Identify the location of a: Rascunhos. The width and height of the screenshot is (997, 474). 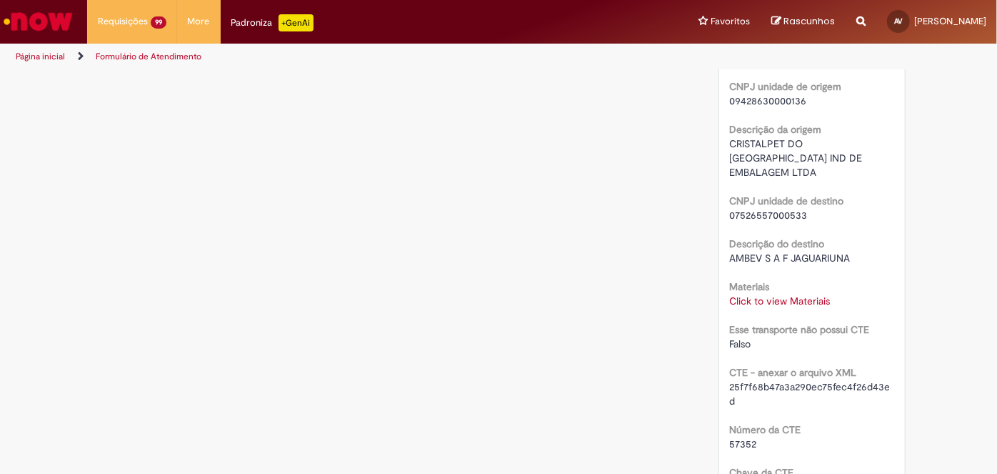
(803, 21).